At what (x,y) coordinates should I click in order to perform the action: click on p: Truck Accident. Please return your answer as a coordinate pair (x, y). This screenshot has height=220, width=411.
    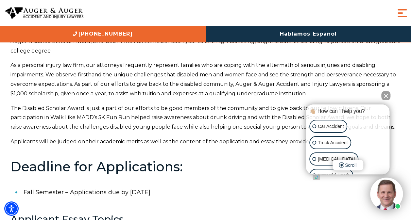
    Looking at the image, I should click on (333, 143).